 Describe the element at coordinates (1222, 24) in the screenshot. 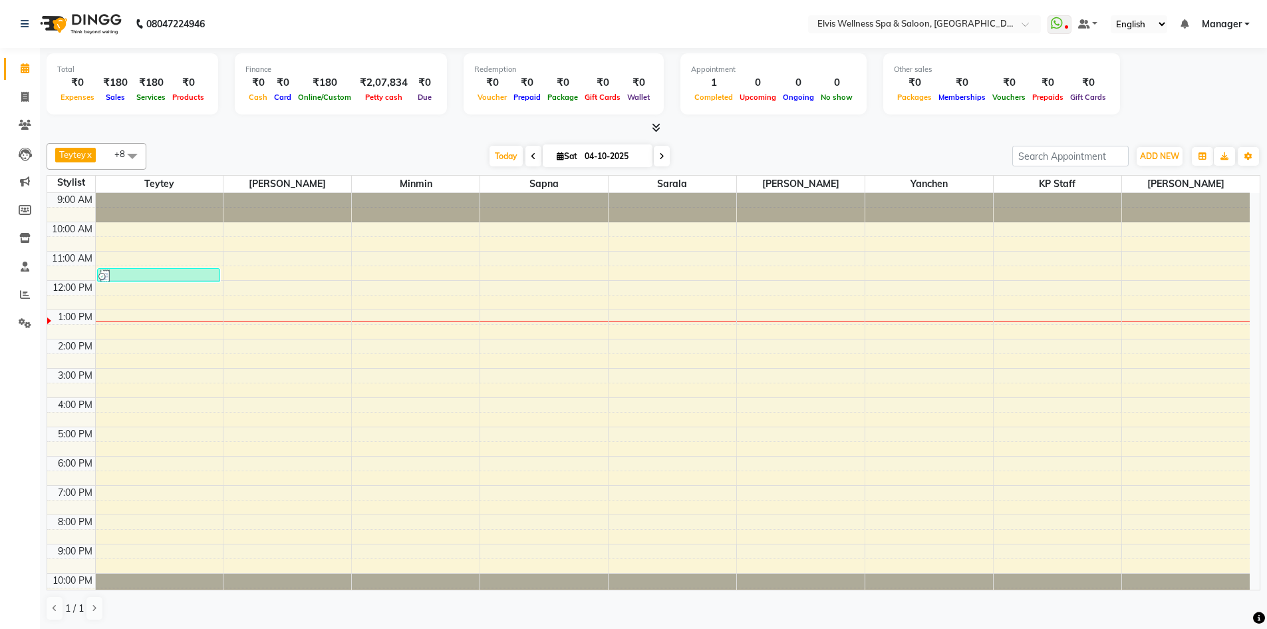

I see `span: Manager` at that location.